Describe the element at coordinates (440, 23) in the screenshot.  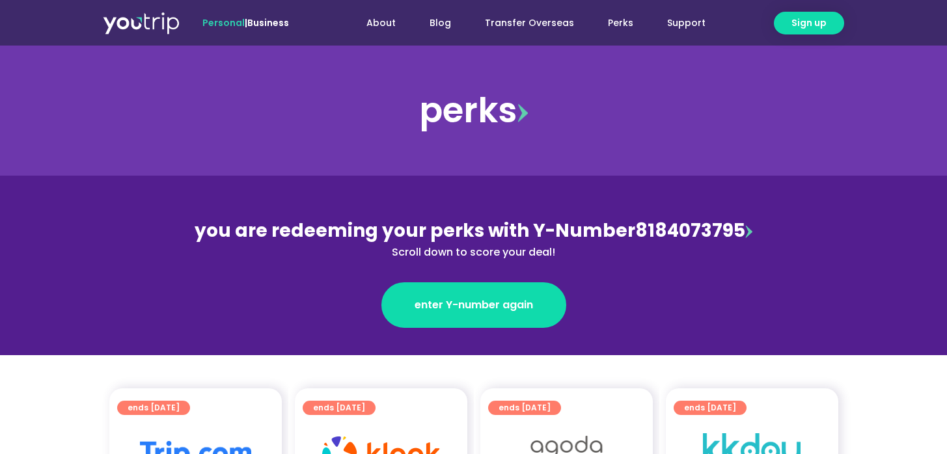
I see `a: Blog` at that location.